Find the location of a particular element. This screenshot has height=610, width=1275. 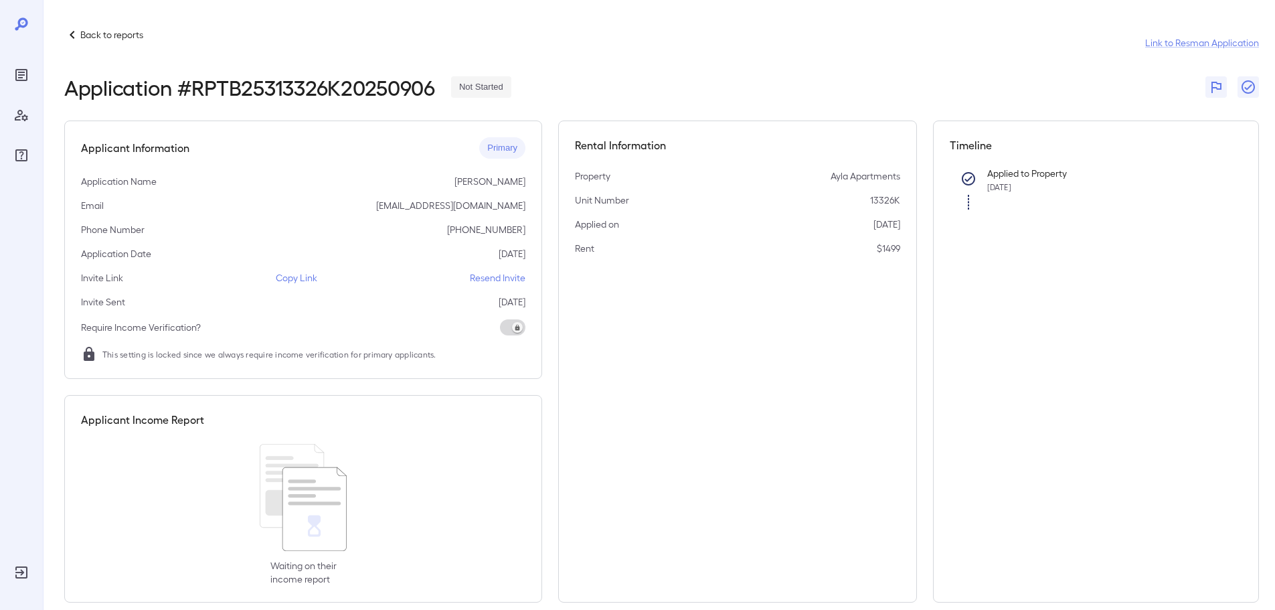

p: Require Income Verification? is located at coordinates (141, 327).